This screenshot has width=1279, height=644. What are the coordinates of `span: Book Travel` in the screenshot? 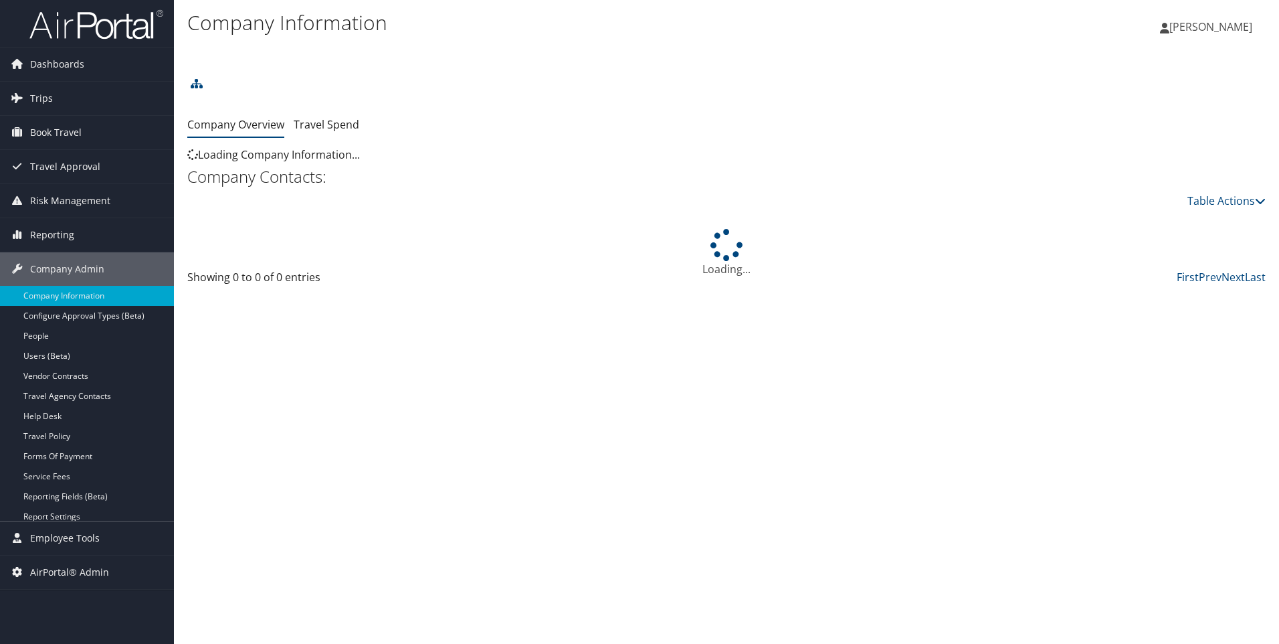 It's located at (56, 132).